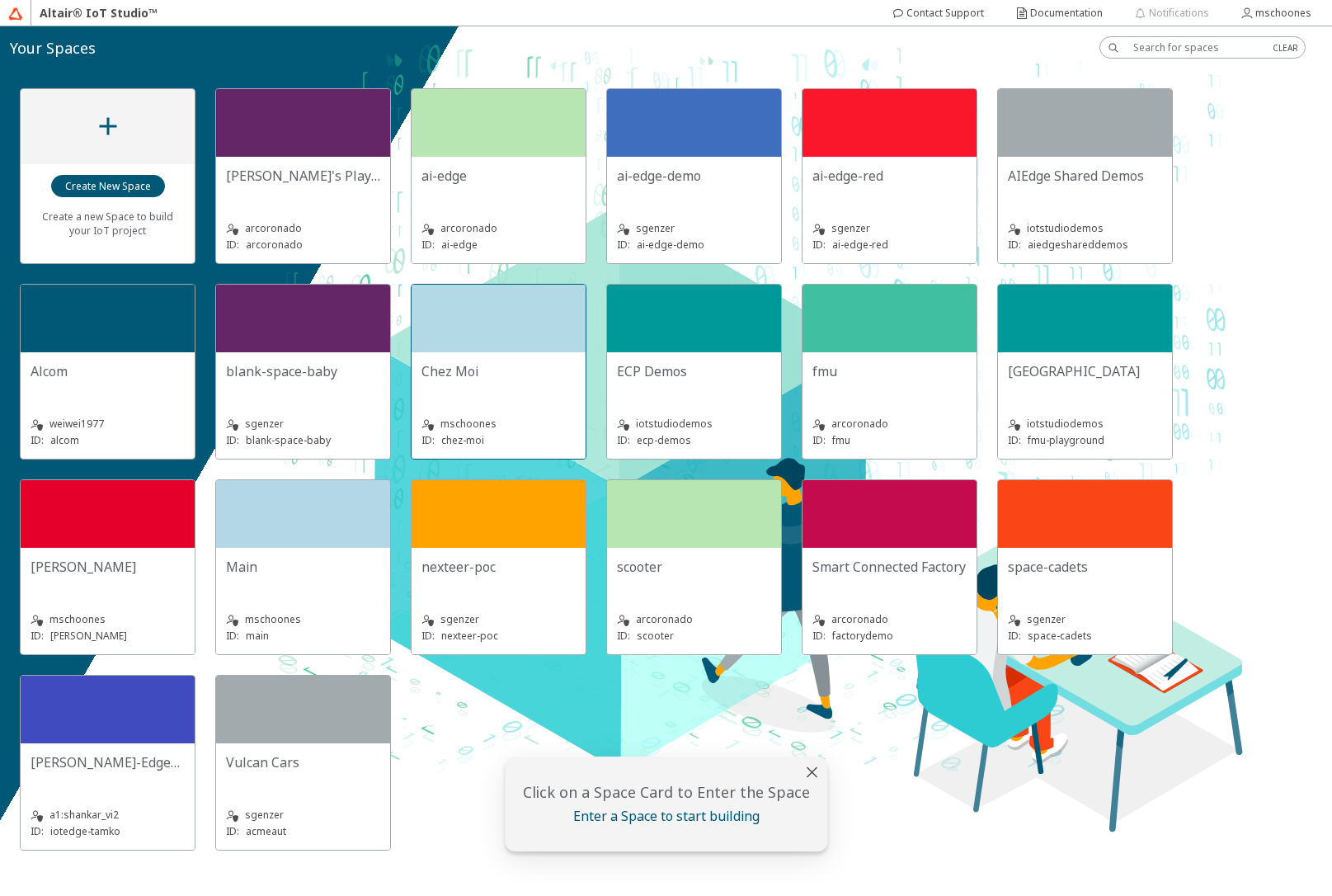 This screenshot has width=1332, height=896. Describe the element at coordinates (889, 176) in the screenshot. I see `unity-typography: ai-edge-red` at that location.